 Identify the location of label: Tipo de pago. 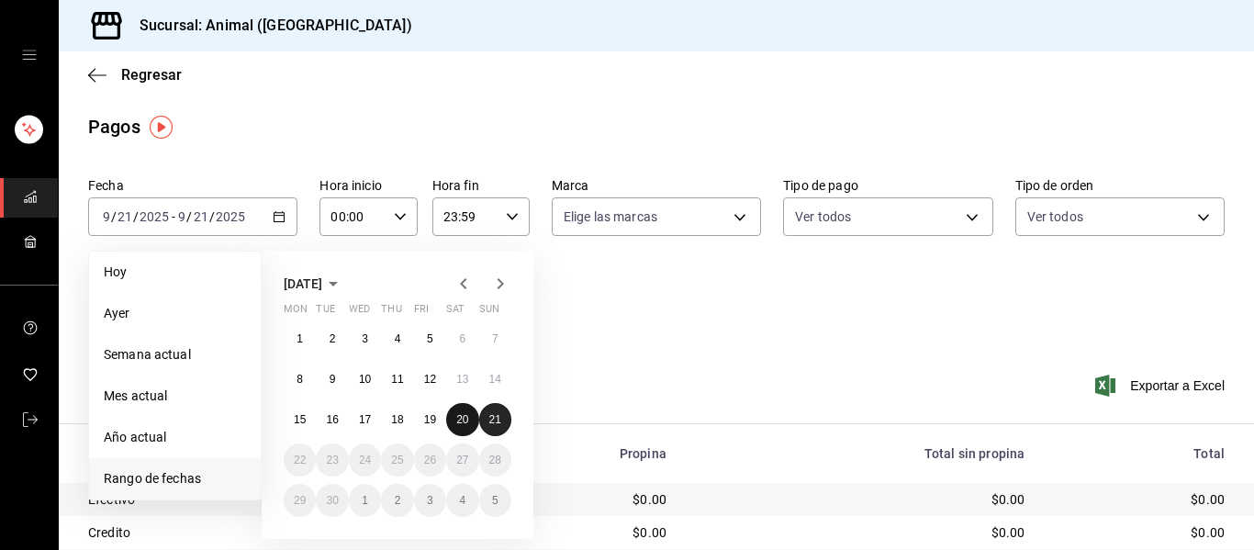
(888, 185).